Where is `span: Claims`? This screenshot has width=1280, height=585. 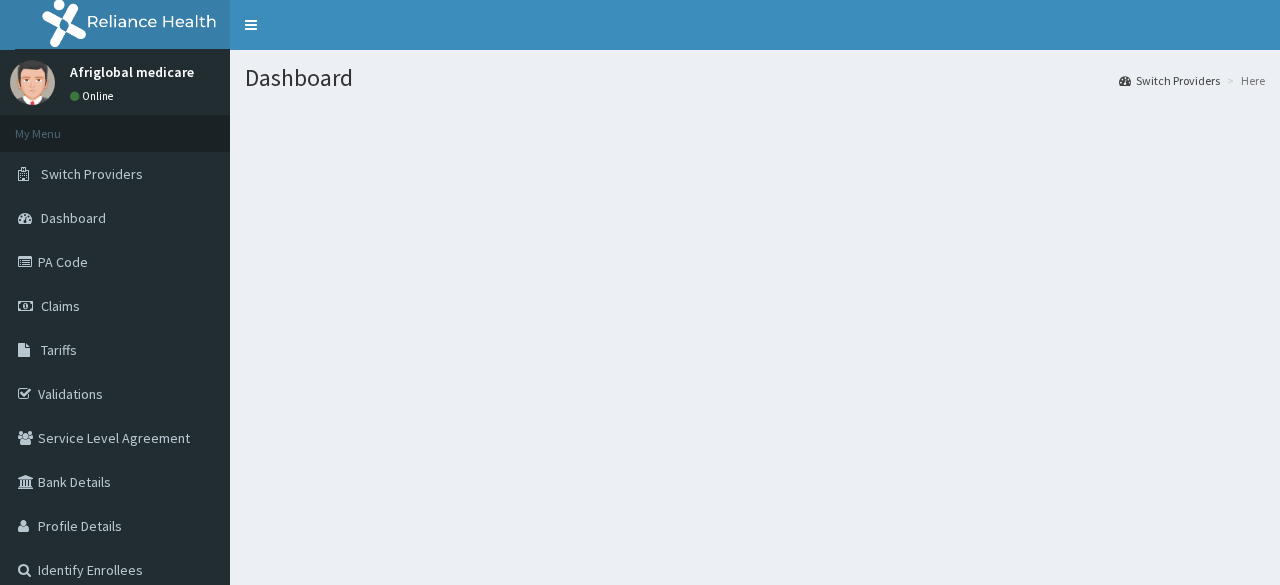
span: Claims is located at coordinates (60, 306).